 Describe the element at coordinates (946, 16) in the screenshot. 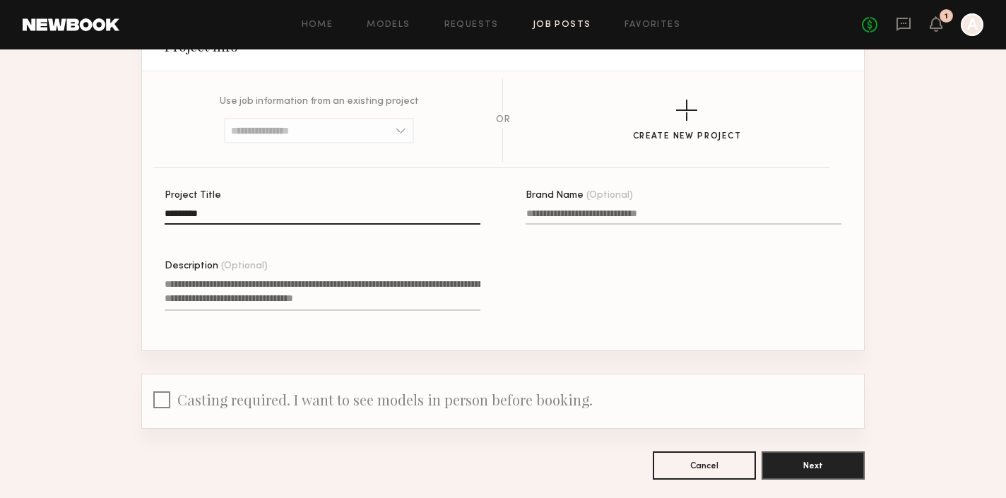

I see `div: 1` at that location.